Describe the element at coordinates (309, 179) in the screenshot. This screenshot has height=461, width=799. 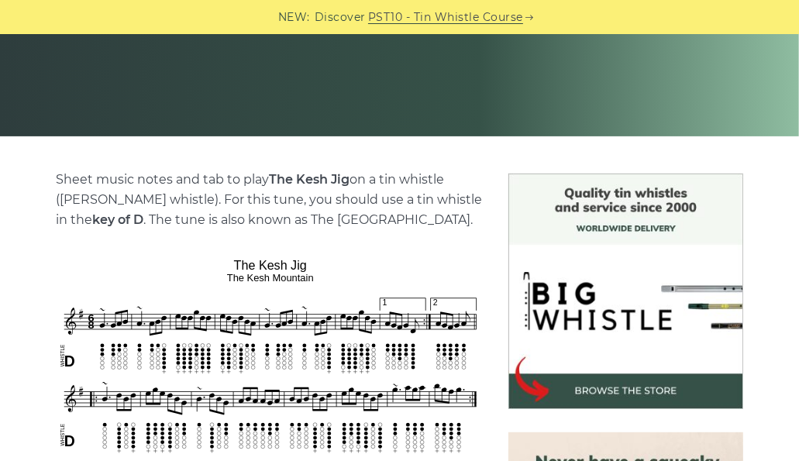
I see `strong: The Kesh Jig` at that location.